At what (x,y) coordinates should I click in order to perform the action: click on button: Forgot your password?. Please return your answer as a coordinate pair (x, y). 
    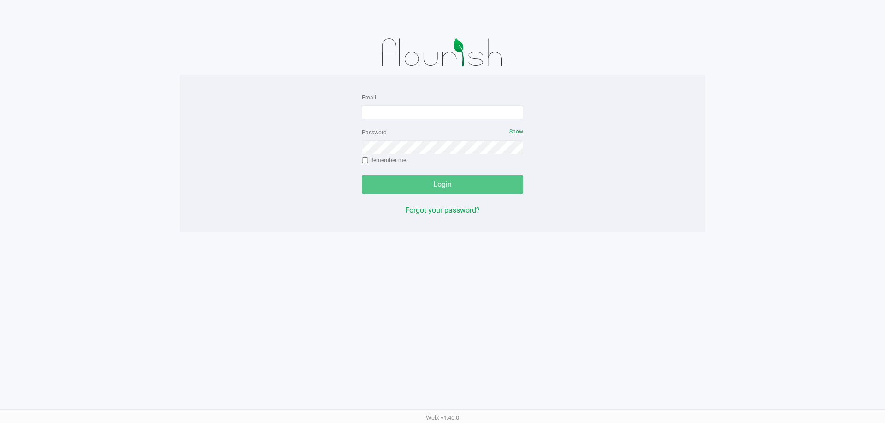
    Looking at the image, I should click on (442, 211).